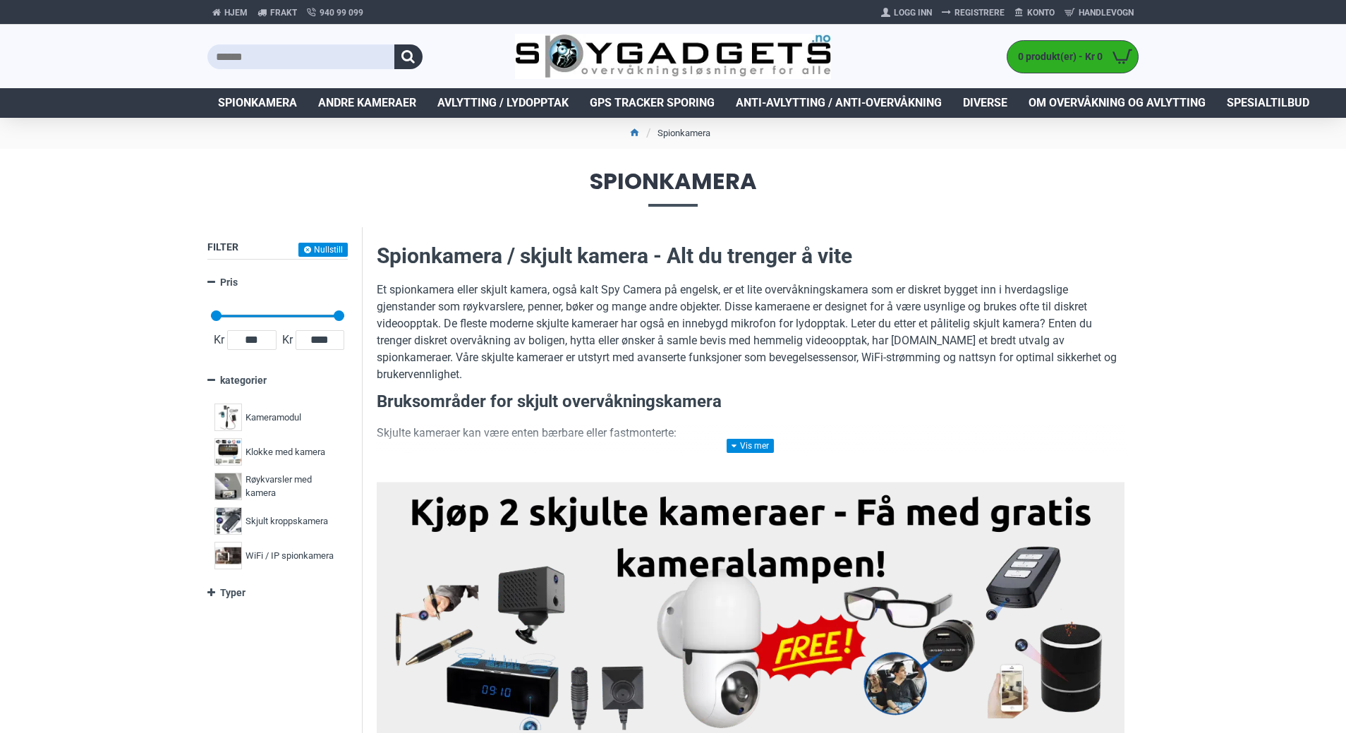  Describe the element at coordinates (652, 103) in the screenshot. I see `span: GPS Tracker Sporing` at that location.